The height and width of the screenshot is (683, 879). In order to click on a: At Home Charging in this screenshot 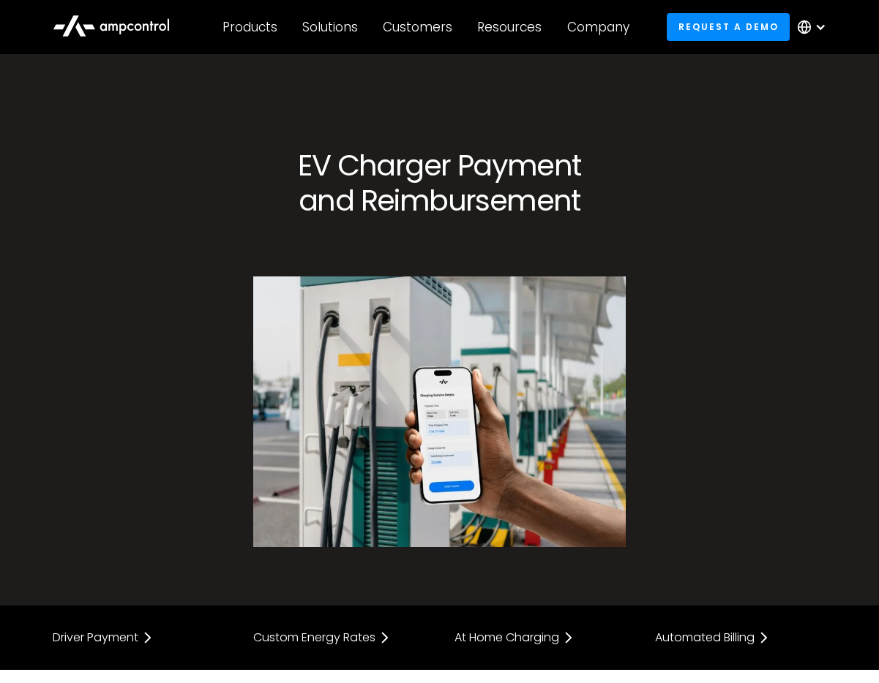, I will do `click(540, 638)`.